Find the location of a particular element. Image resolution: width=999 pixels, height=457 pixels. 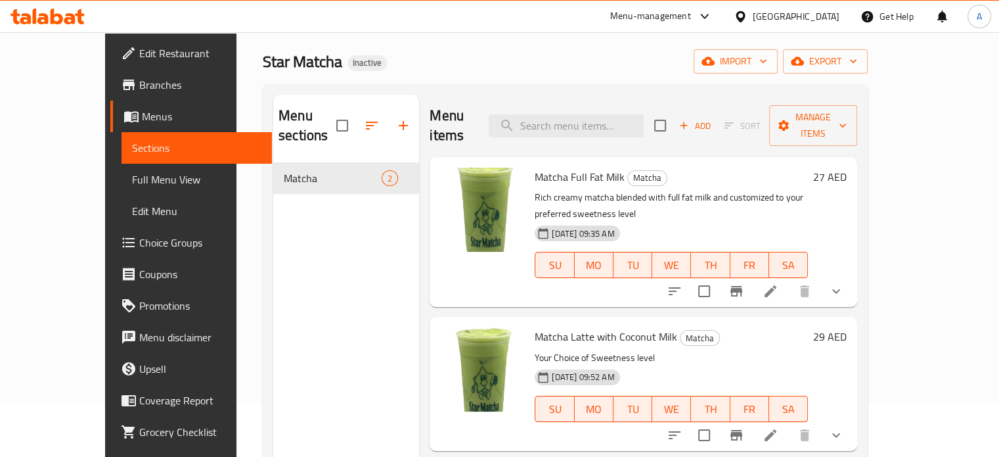

a: Edit menu item is located at coordinates (771, 291).